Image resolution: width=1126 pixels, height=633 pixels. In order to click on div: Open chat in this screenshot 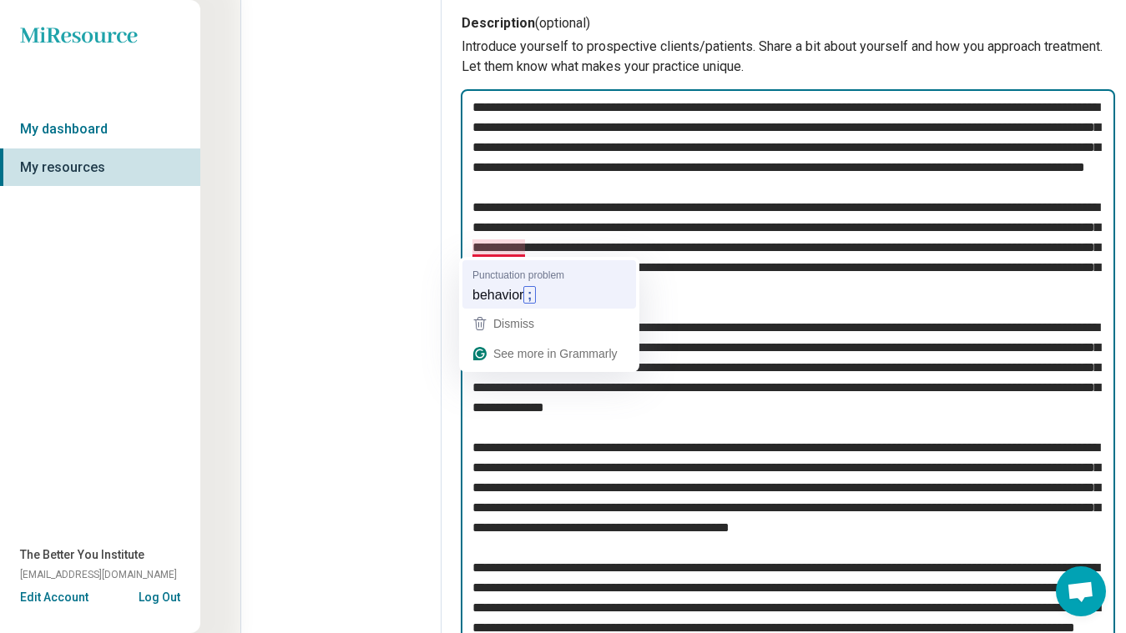, I will do `click(1080, 592)`.